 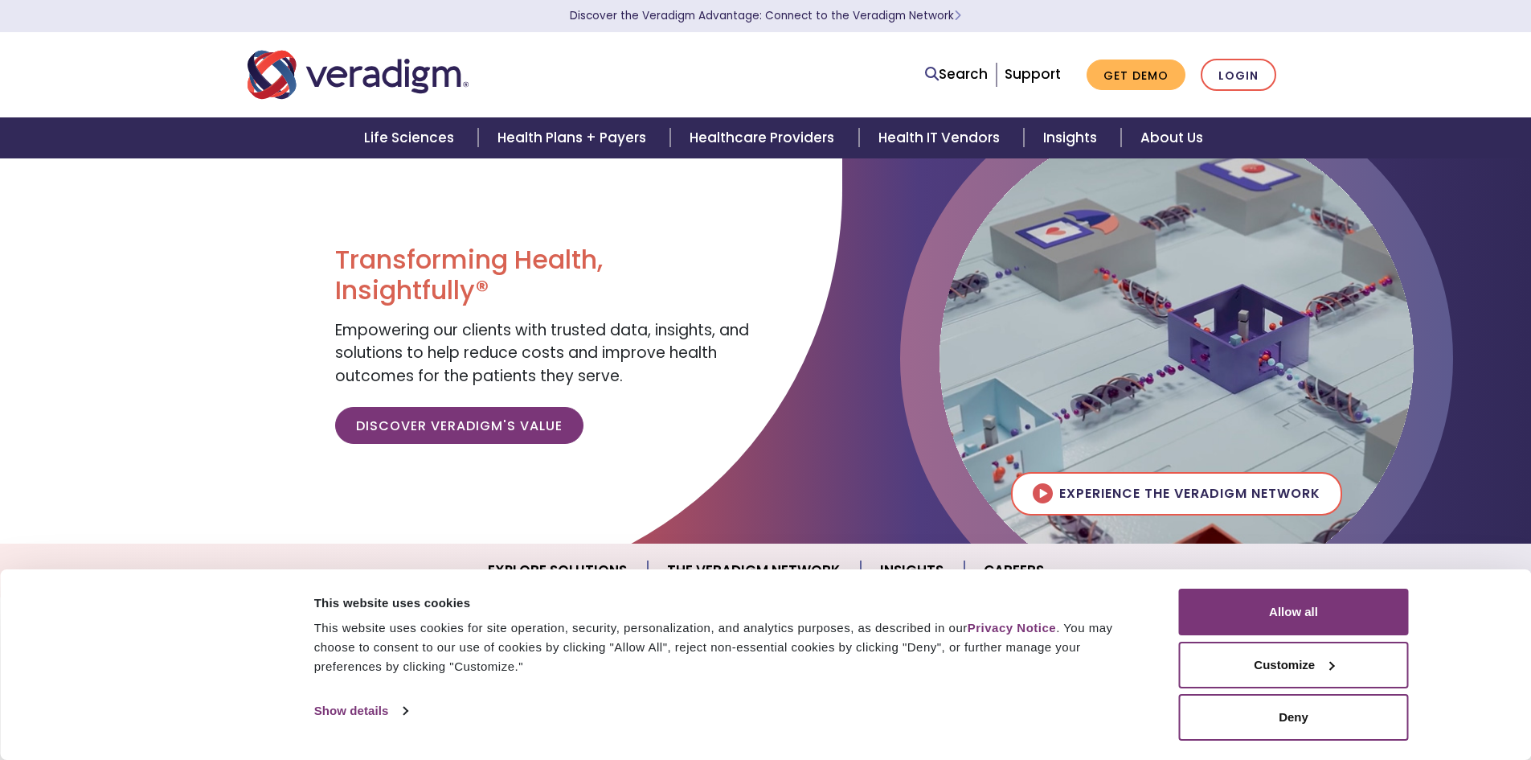 I want to click on a: Careers, so click(x=1014, y=570).